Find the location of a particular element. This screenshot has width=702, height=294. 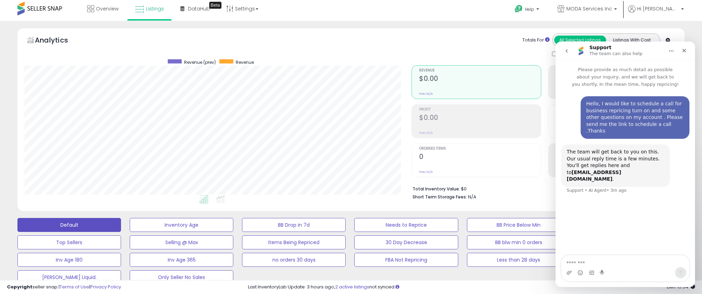

button: Inv Age 180 is located at coordinates (69, 260).